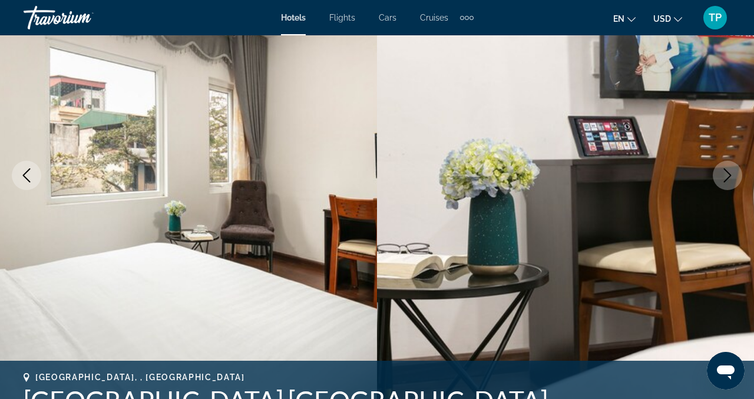 The width and height of the screenshot is (754, 399). I want to click on a: Cruises, so click(434, 18).